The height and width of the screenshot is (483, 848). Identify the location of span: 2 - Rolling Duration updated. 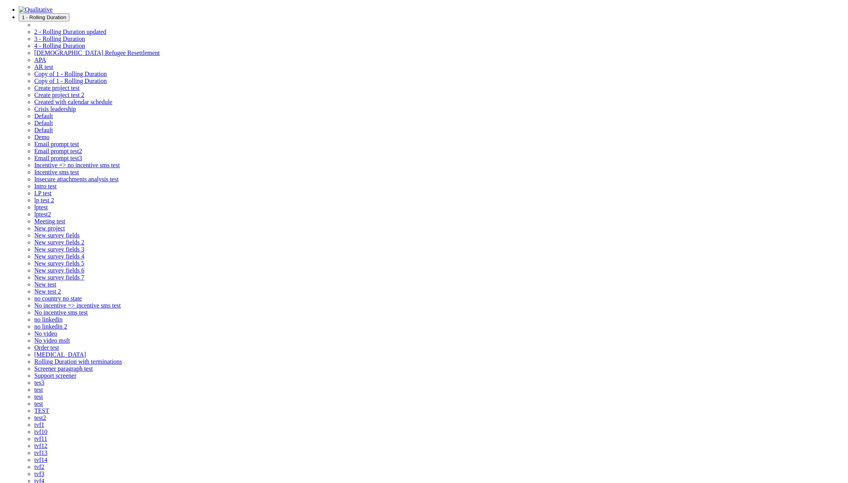
(70, 32).